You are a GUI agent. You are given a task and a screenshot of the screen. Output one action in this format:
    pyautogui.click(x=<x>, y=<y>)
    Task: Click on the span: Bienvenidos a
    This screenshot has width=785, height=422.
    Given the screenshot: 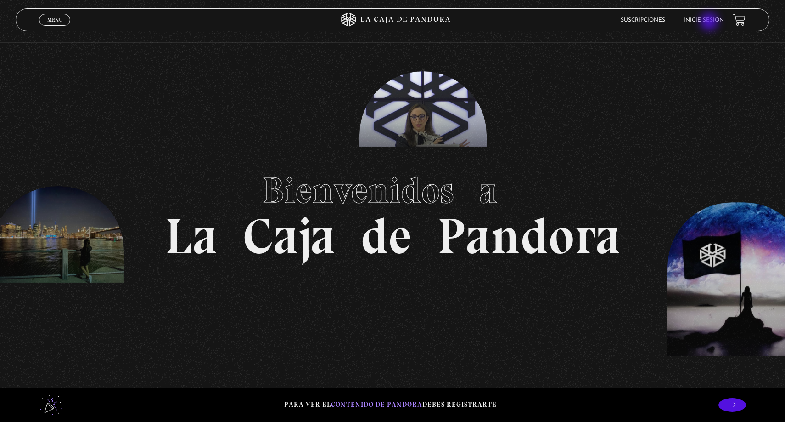 What is the action you would take?
    pyautogui.click(x=393, y=190)
    